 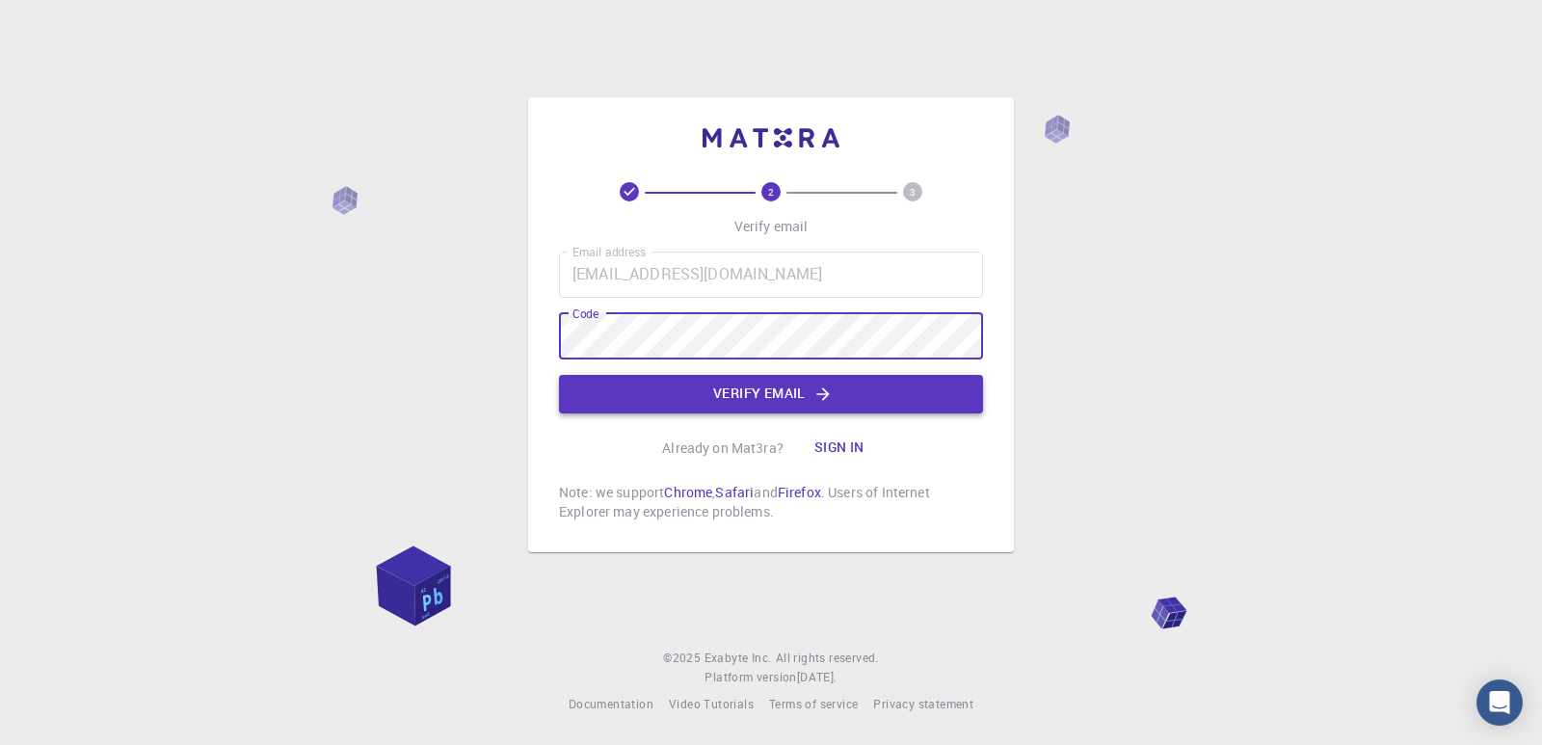 What do you see at coordinates (711, 704) in the screenshot?
I see `span: Video Tutorials` at bounding box center [711, 704].